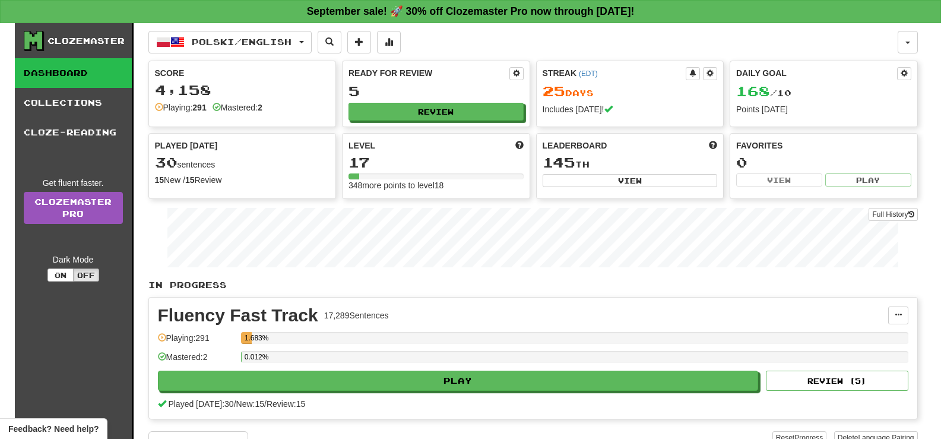 The height and width of the screenshot is (439, 941). I want to click on div: Daily Goal, so click(816, 74).